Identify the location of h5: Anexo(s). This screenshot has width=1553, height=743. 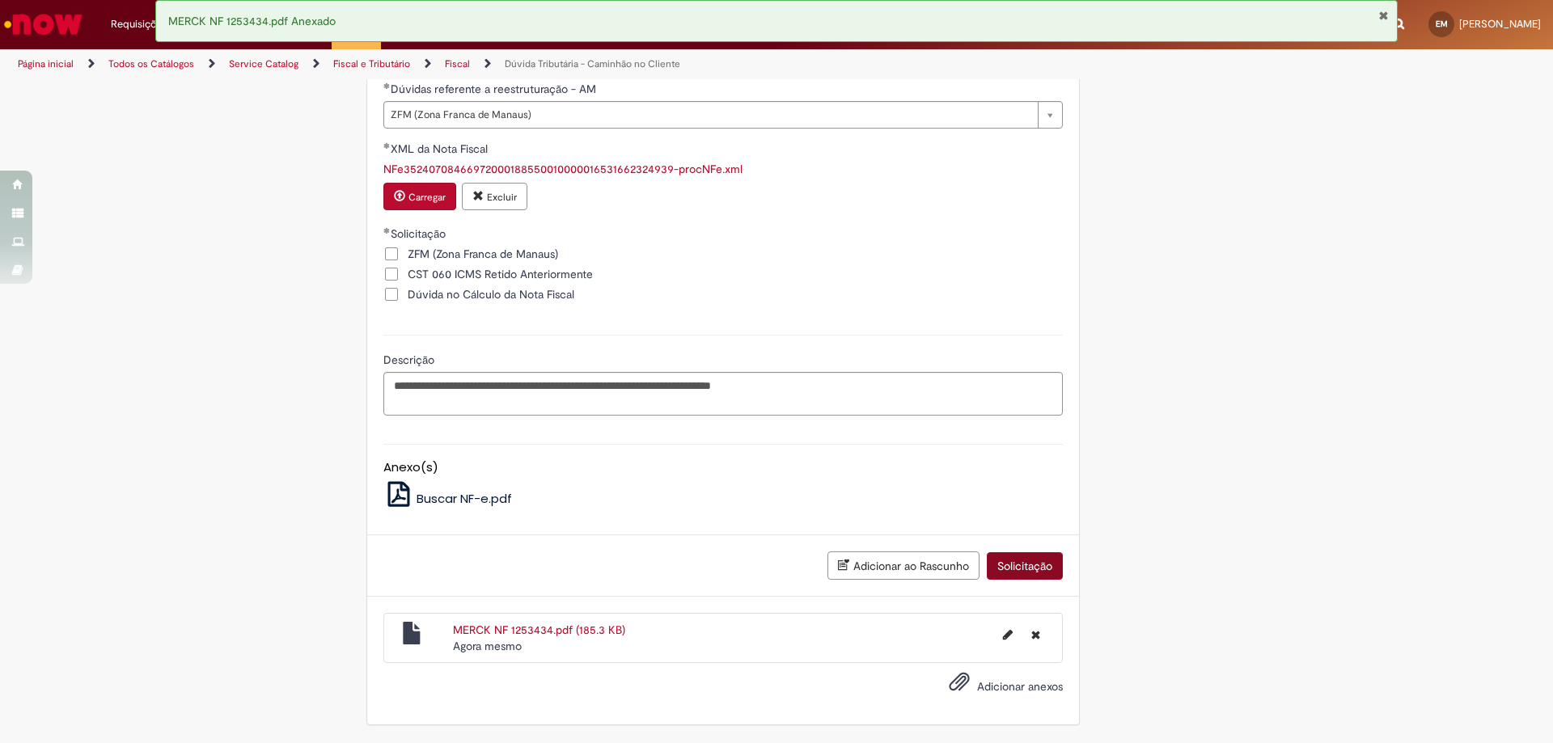
(723, 467).